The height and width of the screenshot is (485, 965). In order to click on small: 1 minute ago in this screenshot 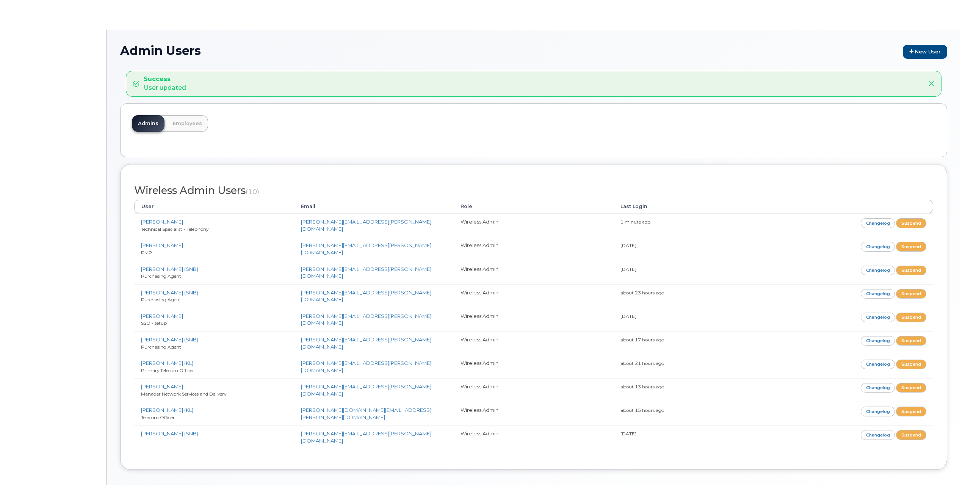, I will do `click(635, 222)`.